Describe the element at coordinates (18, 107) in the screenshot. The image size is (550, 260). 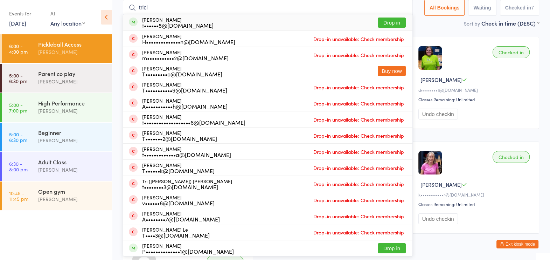
I see `time: 5:00 - 7:00 pm` at that location.